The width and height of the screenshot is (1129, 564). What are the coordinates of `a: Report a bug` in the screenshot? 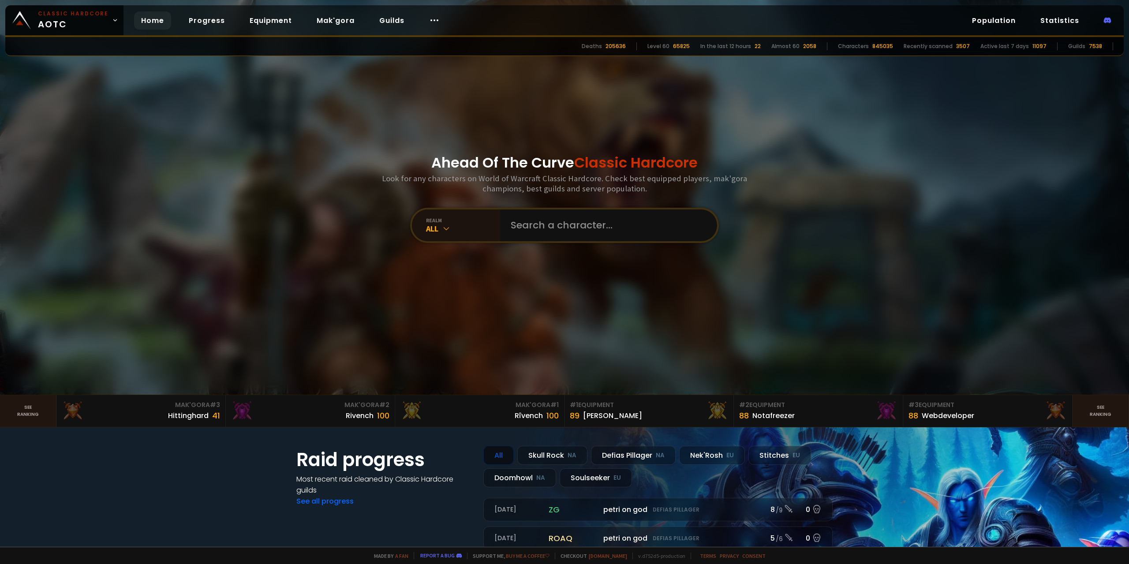 It's located at (437, 555).